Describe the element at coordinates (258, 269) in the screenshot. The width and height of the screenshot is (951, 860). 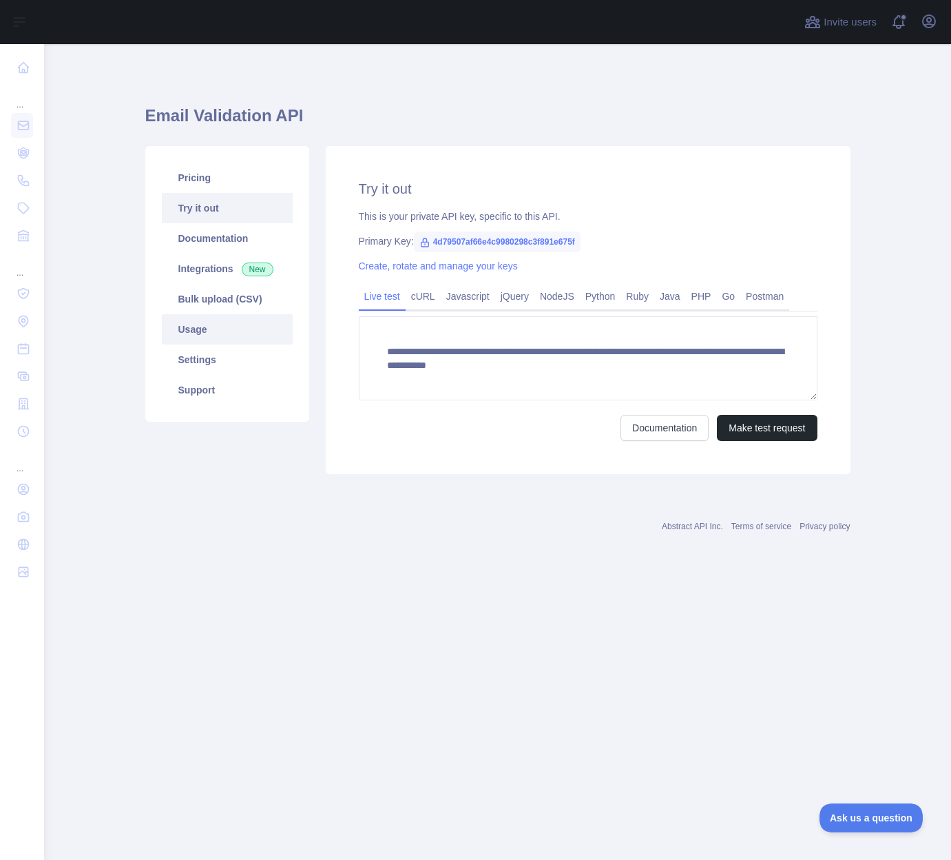
I see `span: New` at that location.